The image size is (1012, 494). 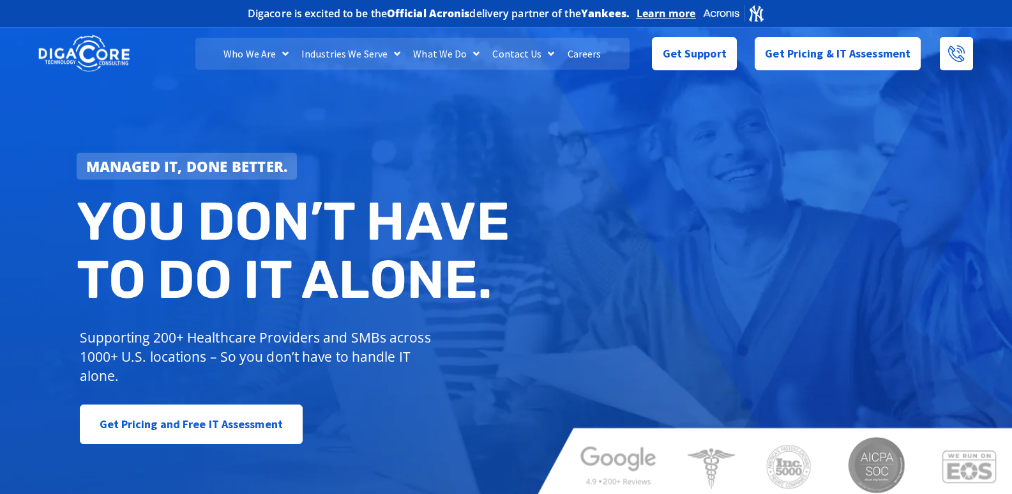 I want to click on a: Learn more, so click(x=666, y=13).